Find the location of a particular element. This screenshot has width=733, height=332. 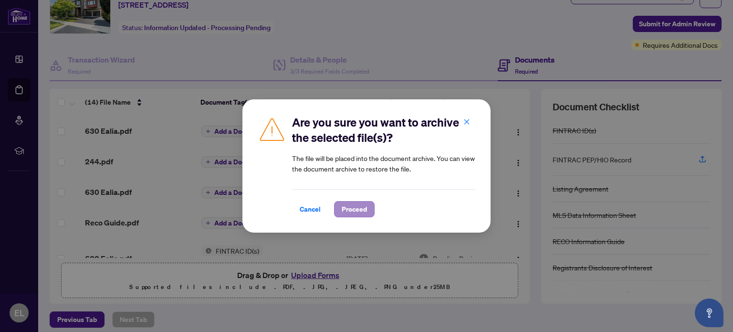

button: Proceed is located at coordinates (354, 209).